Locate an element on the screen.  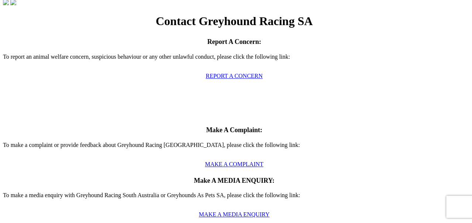
a: MAKE A MEDIA ENQUIRY is located at coordinates (234, 214).